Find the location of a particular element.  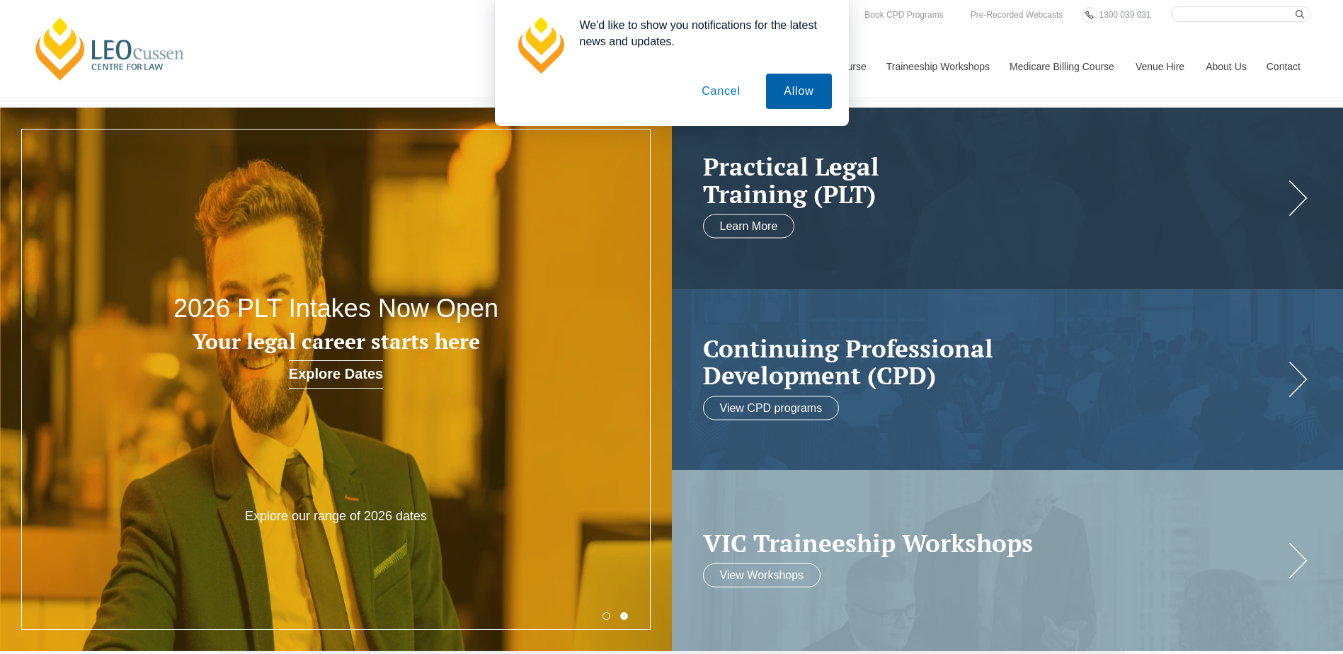

img: tab_domain_overview_orange.svg is located at coordinates (47, 88).